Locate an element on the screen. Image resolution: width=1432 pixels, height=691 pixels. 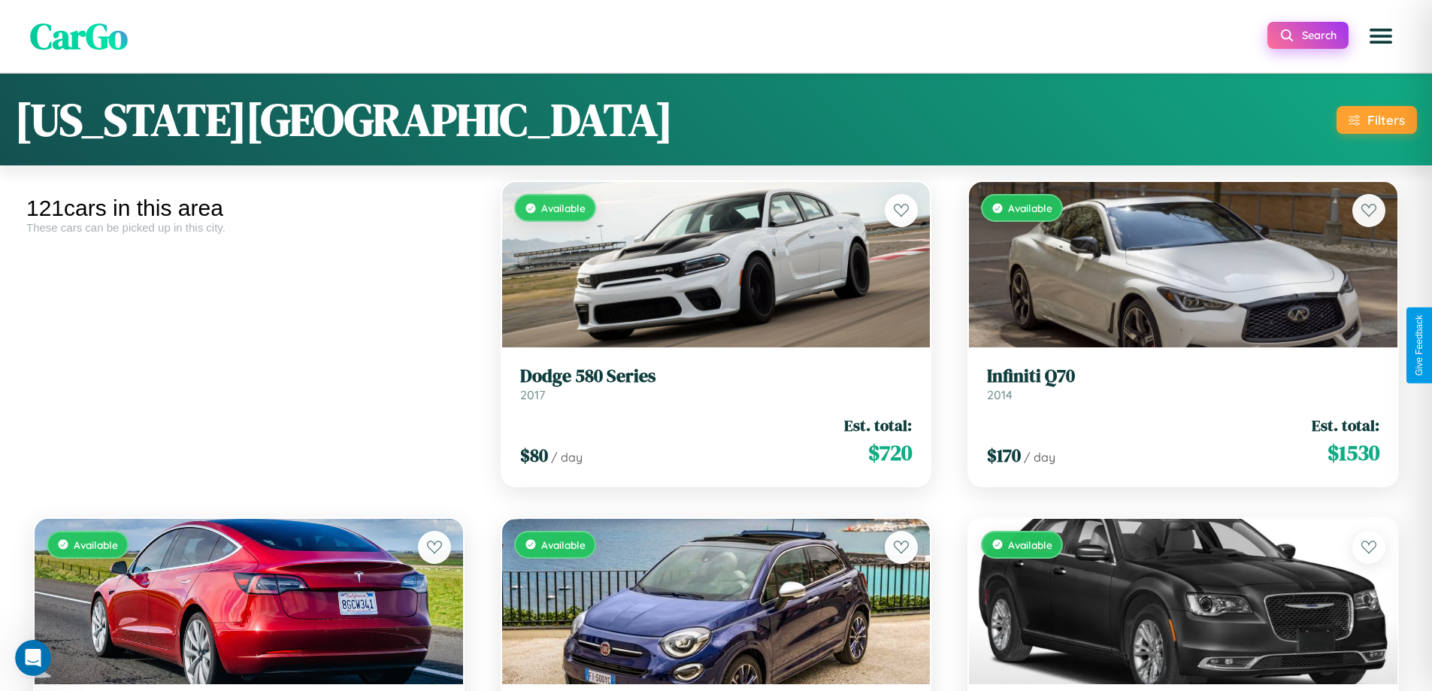
span: CarGo is located at coordinates (79, 36).